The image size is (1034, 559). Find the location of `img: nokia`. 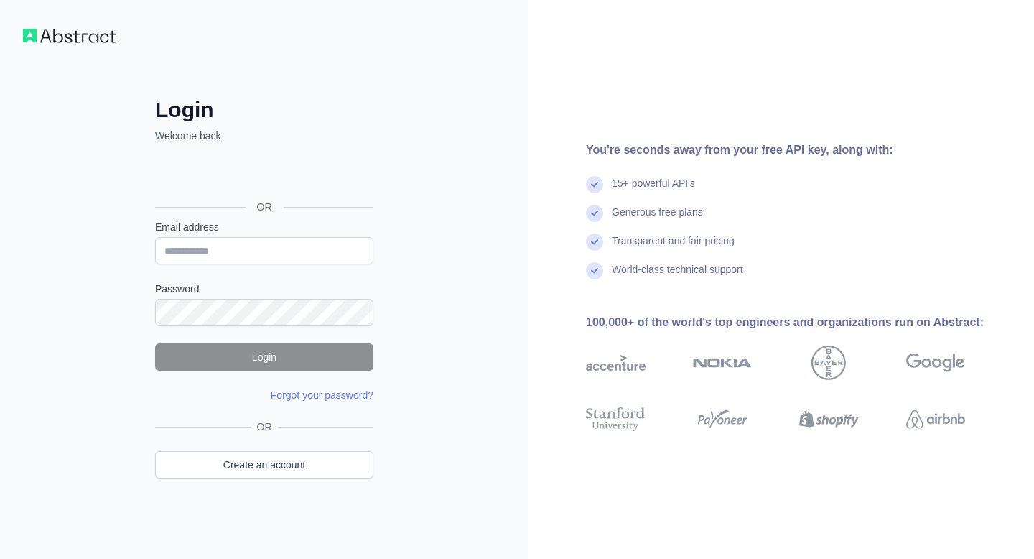

img: nokia is located at coordinates (722, 363).